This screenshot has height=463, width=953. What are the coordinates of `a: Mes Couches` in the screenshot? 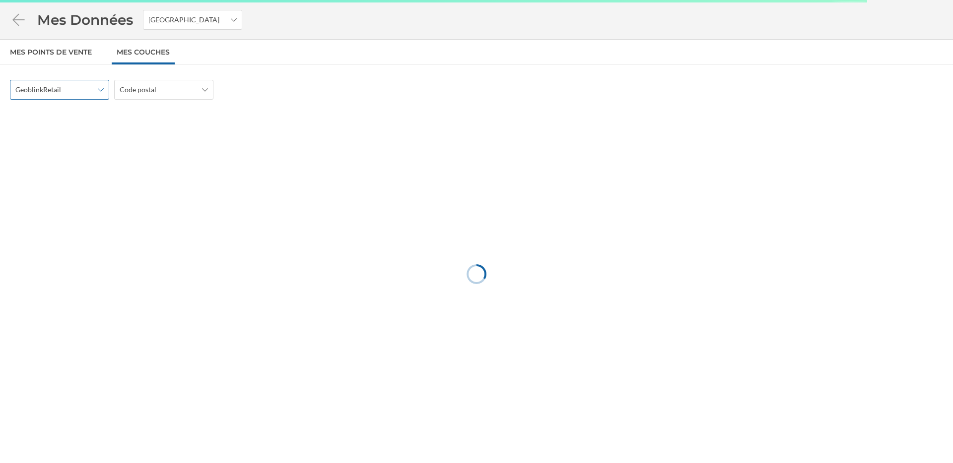 It's located at (143, 52).